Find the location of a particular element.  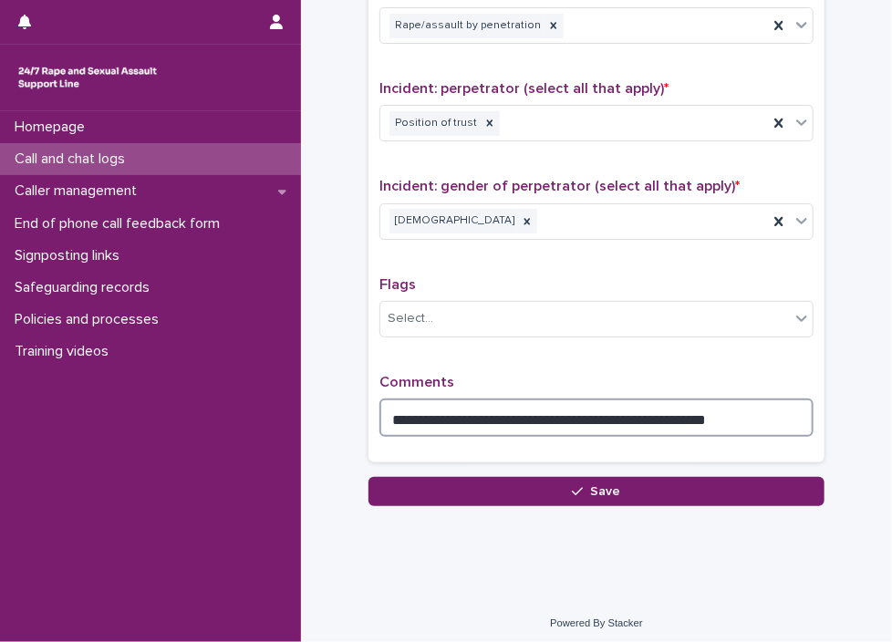

span: Comments is located at coordinates (417, 382).